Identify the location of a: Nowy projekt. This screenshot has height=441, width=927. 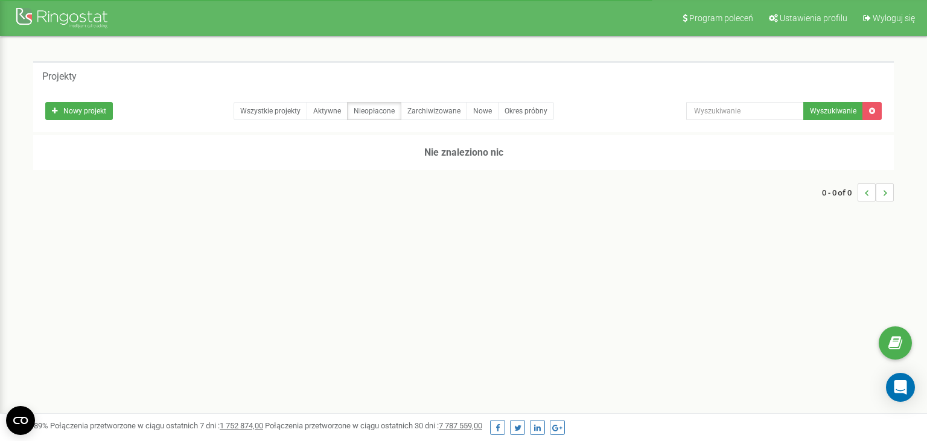
(79, 111).